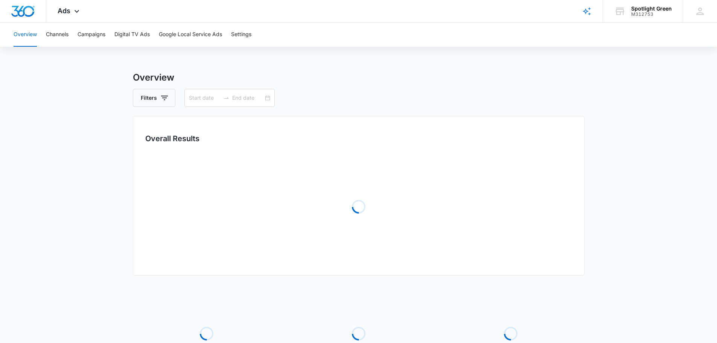 The image size is (717, 343). What do you see at coordinates (241, 35) in the screenshot?
I see `button: Settings` at bounding box center [241, 35].